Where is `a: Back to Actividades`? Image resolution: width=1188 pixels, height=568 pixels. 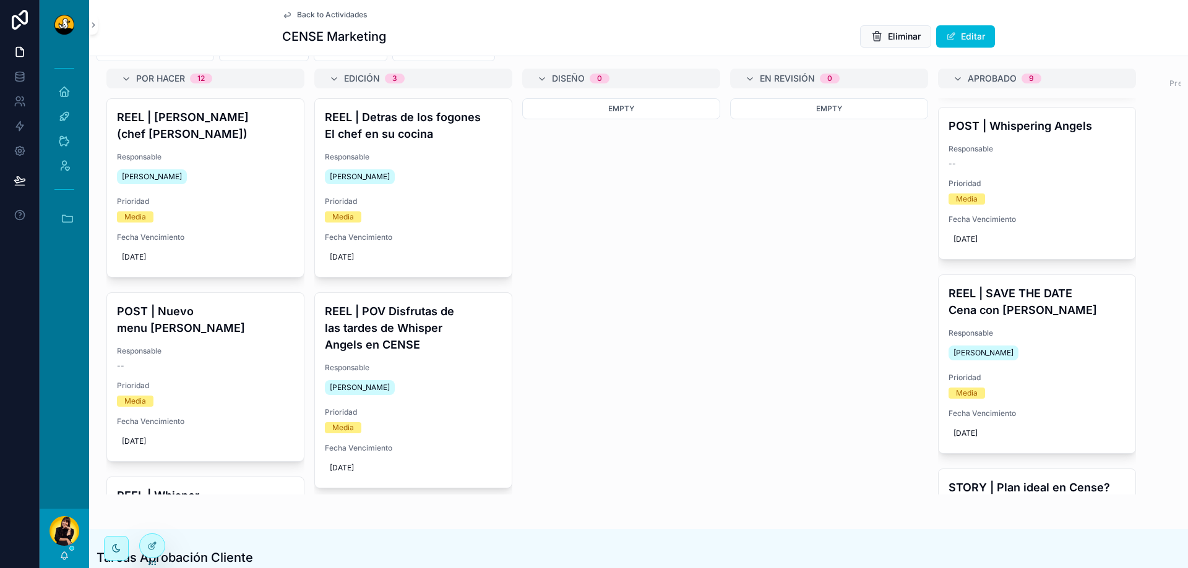 a: Back to Actividades is located at coordinates (324, 15).